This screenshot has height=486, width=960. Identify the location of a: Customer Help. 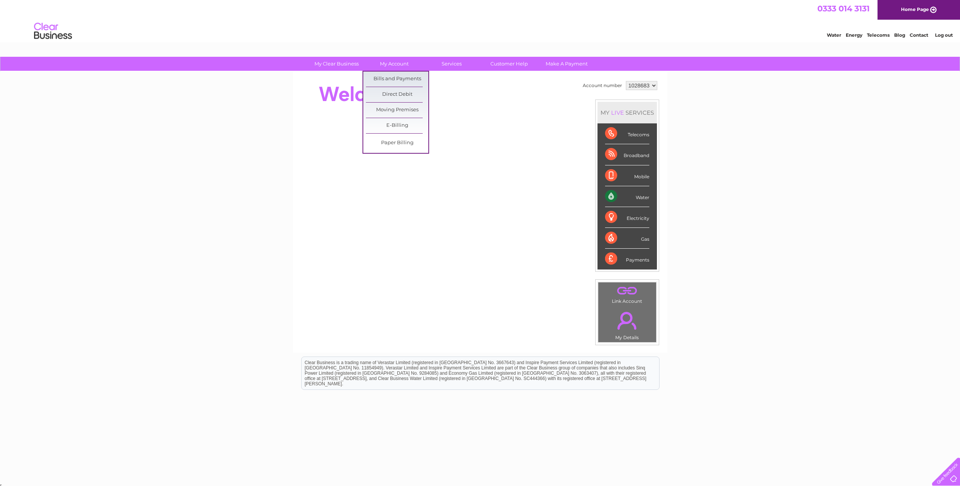
(509, 64).